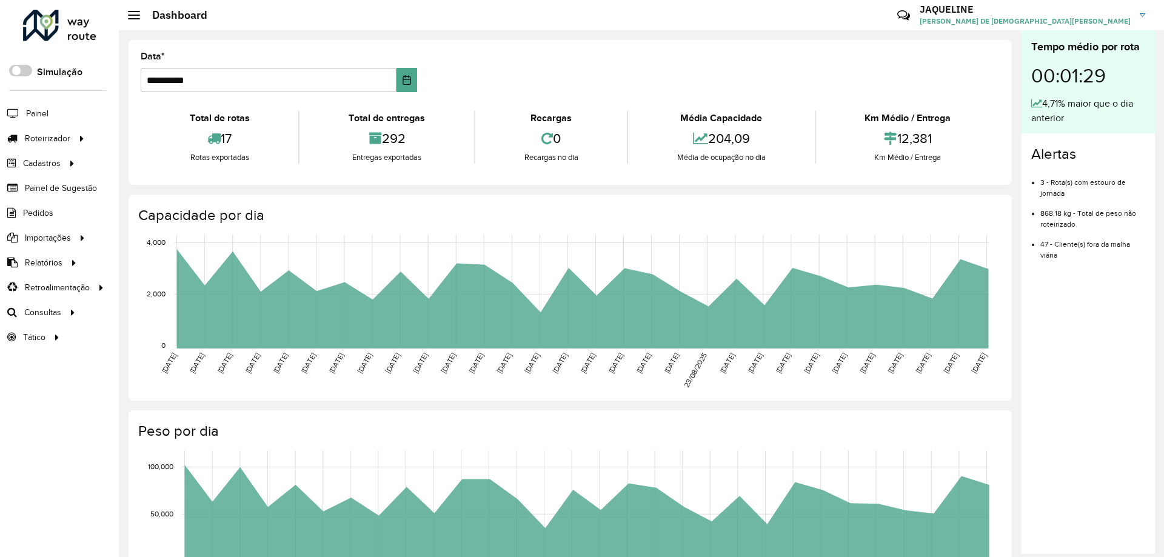 The height and width of the screenshot is (557, 1164). I want to click on div: 4,71% maior que o dia anterior, so click(1088, 111).